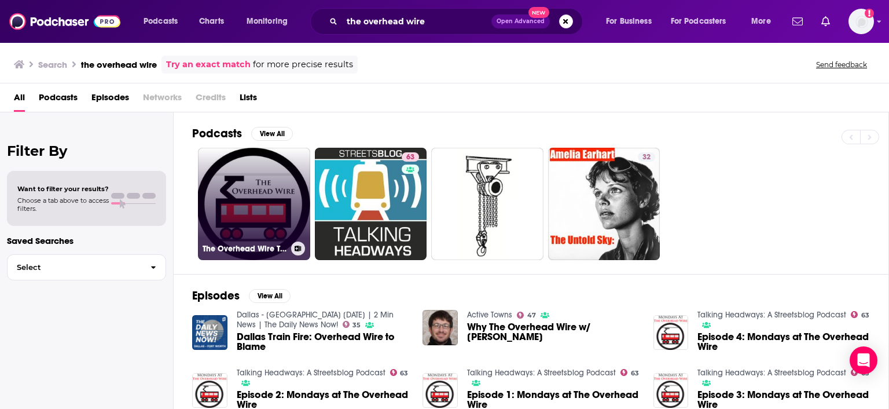 Image resolution: width=889 pixels, height=409 pixels. I want to click on img: Episode 2: Mondays at The Overhead Wire, so click(210, 390).